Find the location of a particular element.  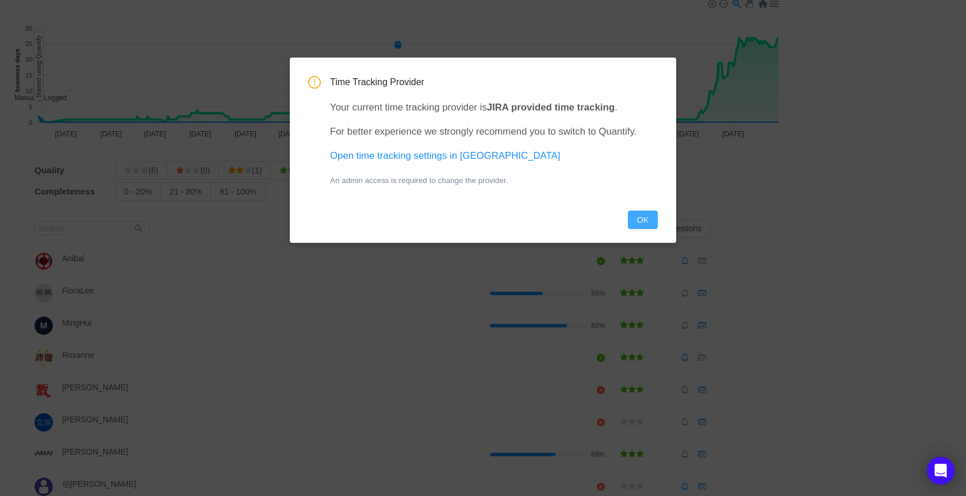

strong: JIRA provided time tracking is located at coordinates (551, 107).